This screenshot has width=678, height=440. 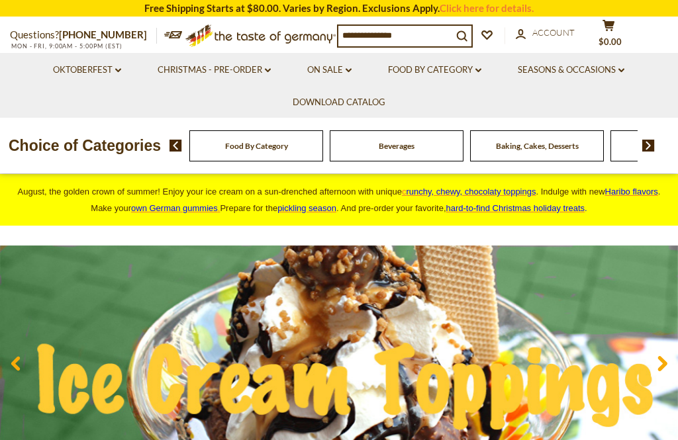 What do you see at coordinates (632, 191) in the screenshot?
I see `a: Haribo flavors` at bounding box center [632, 191].